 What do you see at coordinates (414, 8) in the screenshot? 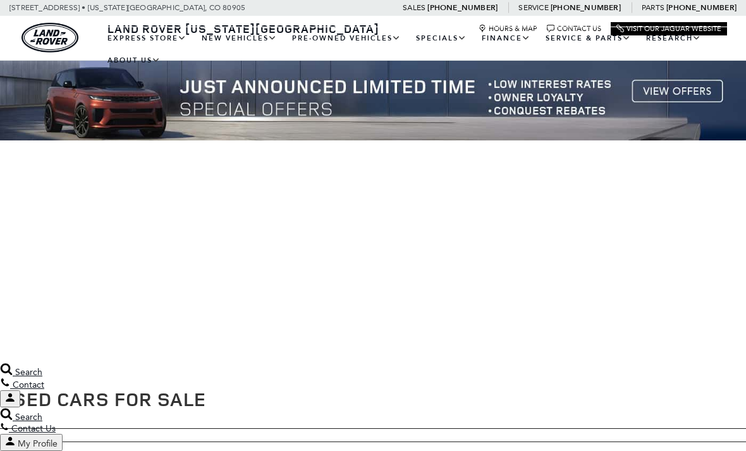
I see `span: Sales` at bounding box center [414, 8].